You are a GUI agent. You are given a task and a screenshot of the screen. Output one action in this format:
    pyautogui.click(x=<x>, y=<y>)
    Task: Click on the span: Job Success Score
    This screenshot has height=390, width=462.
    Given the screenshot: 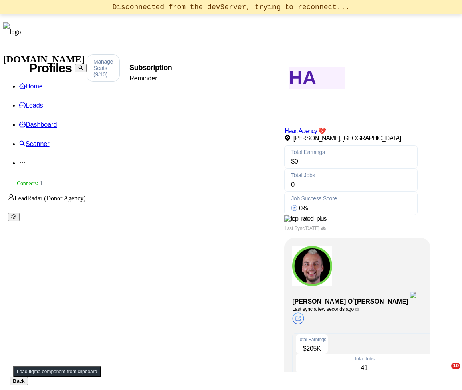 What is the action you would take?
    pyautogui.click(x=314, y=198)
    